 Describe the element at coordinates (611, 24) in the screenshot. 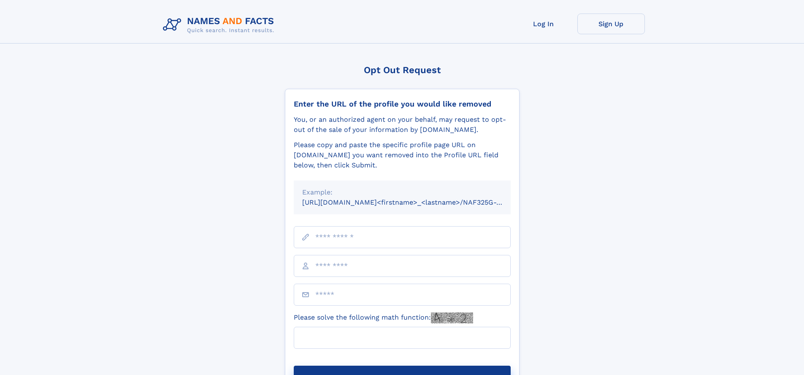

I see `a: Sign Up` at that location.